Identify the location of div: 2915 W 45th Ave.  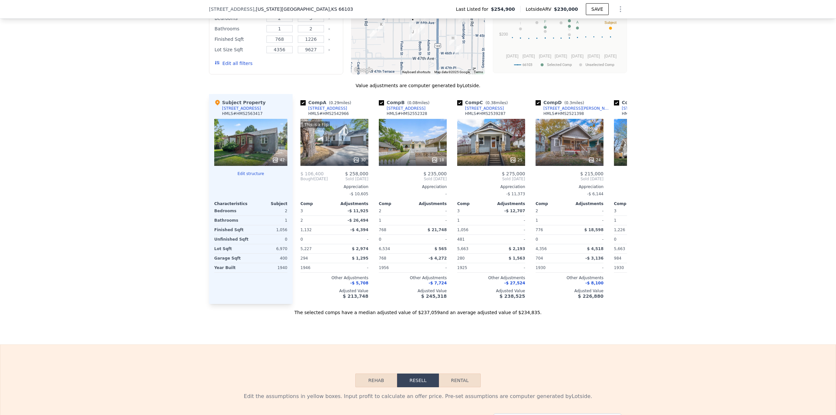
(373, 34).